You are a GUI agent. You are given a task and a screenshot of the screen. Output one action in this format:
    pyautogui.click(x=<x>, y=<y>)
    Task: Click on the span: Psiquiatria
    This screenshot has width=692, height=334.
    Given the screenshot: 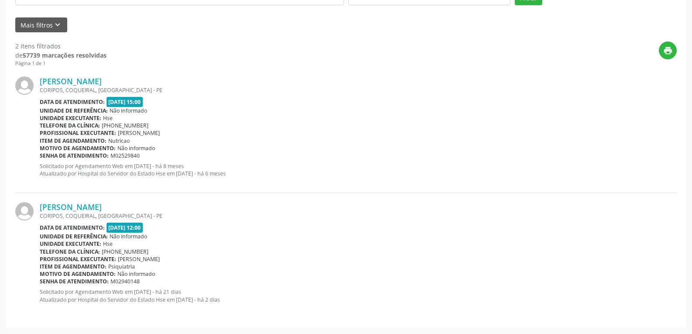 What is the action you would take?
    pyautogui.click(x=121, y=266)
    